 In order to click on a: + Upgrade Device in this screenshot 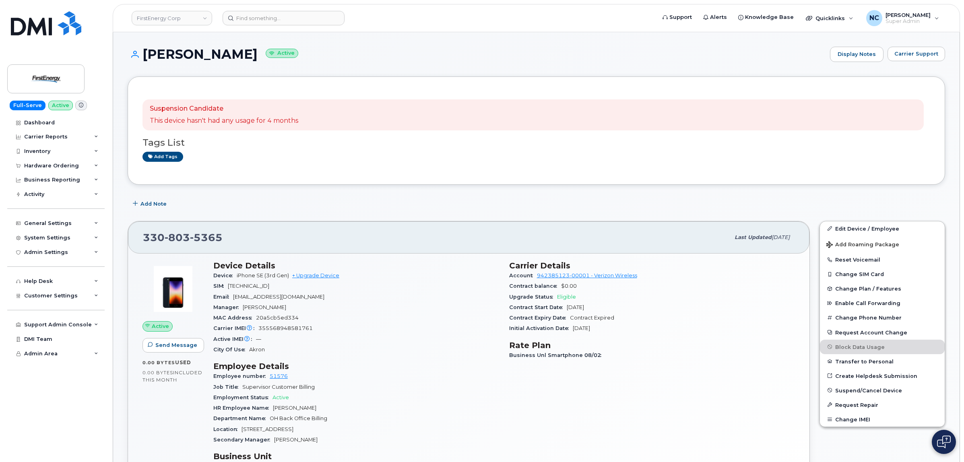, I will do `click(315, 275)`.